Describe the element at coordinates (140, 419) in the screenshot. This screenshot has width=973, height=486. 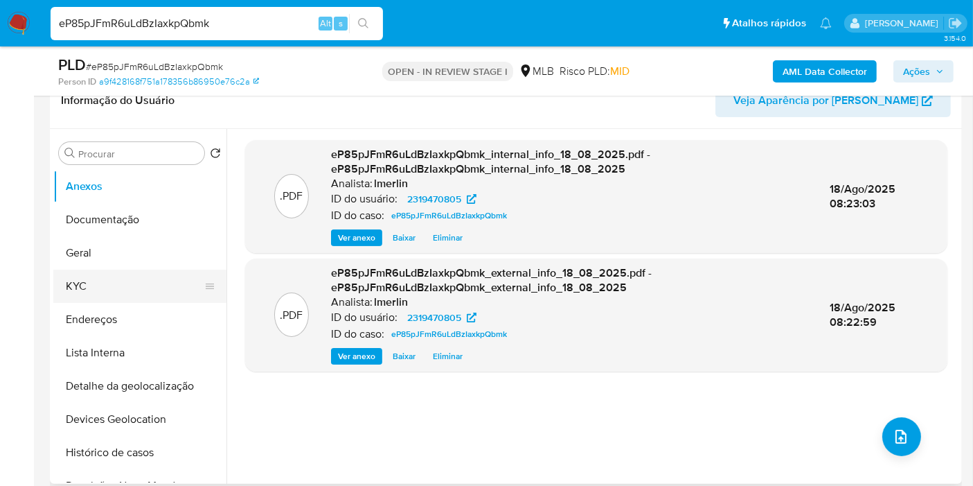
I see `button: Devices Geolocation` at that location.